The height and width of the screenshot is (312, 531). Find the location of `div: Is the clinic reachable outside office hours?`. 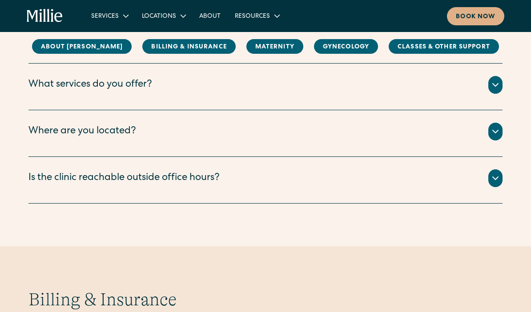

div: Is the clinic reachable outside office hours? is located at coordinates (124, 178).